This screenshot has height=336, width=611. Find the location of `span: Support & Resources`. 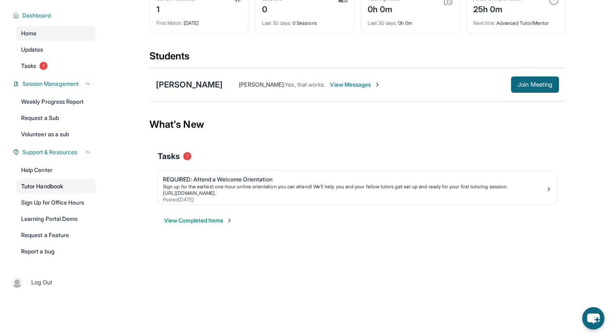

span: Support & Resources is located at coordinates (50, 152).